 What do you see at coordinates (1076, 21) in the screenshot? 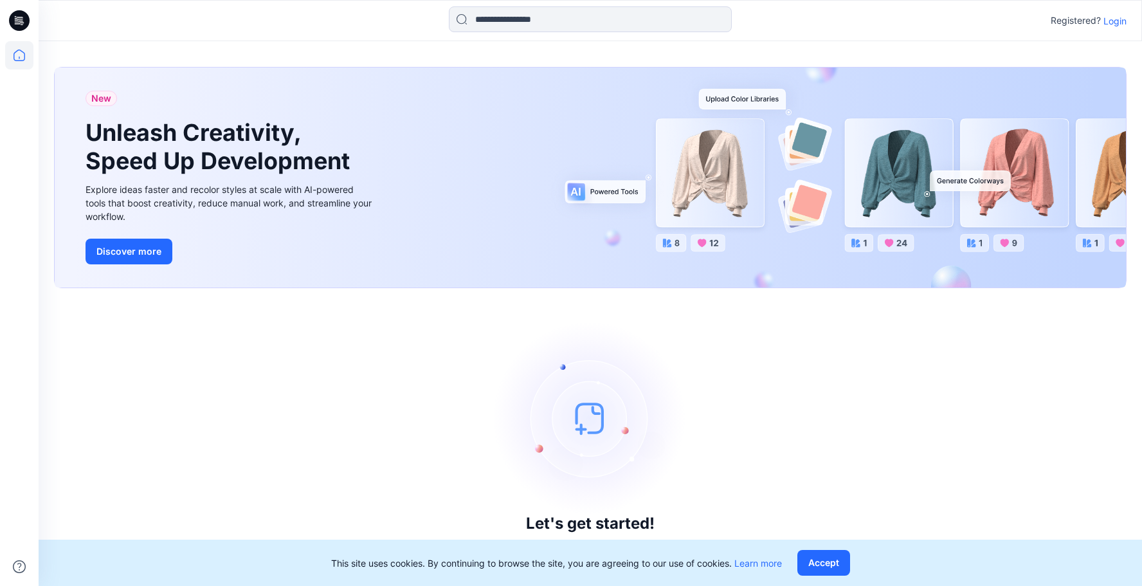
I see `p: Registered?` at bounding box center [1076, 21].